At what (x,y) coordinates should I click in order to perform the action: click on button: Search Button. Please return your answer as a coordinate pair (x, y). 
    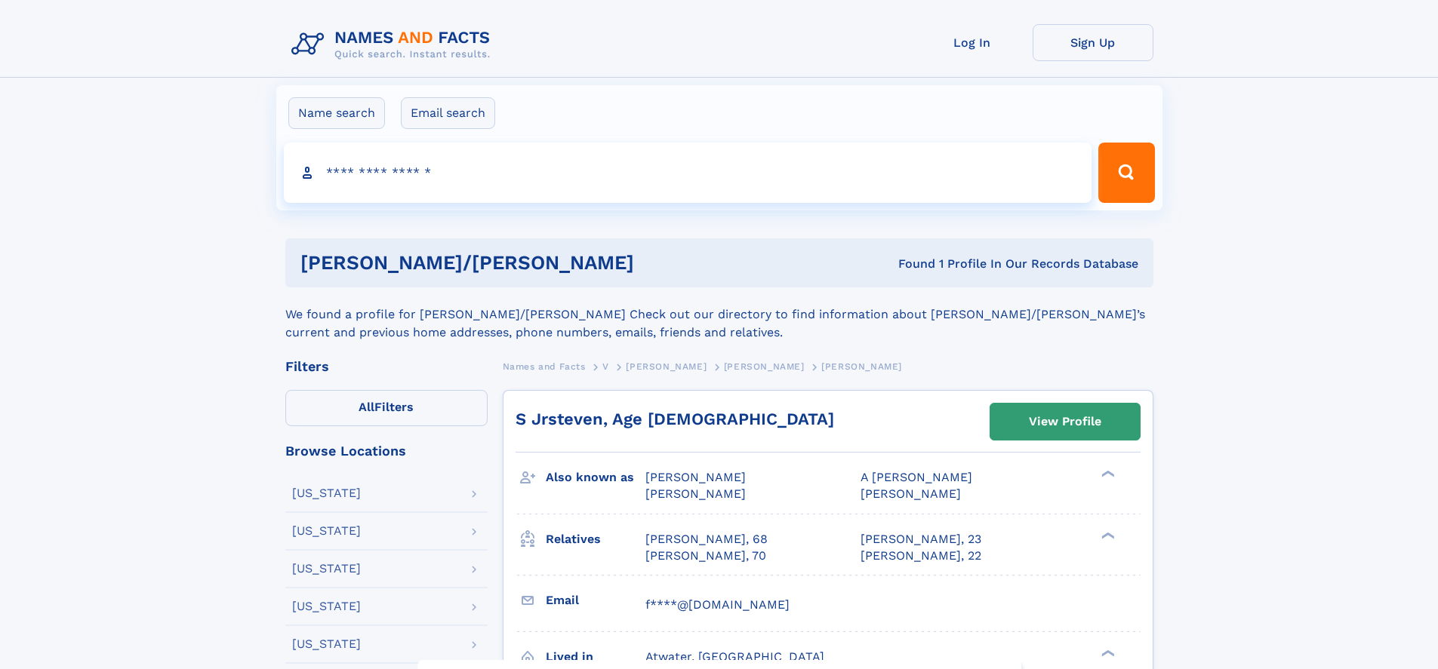
    Looking at the image, I should click on (1126, 173).